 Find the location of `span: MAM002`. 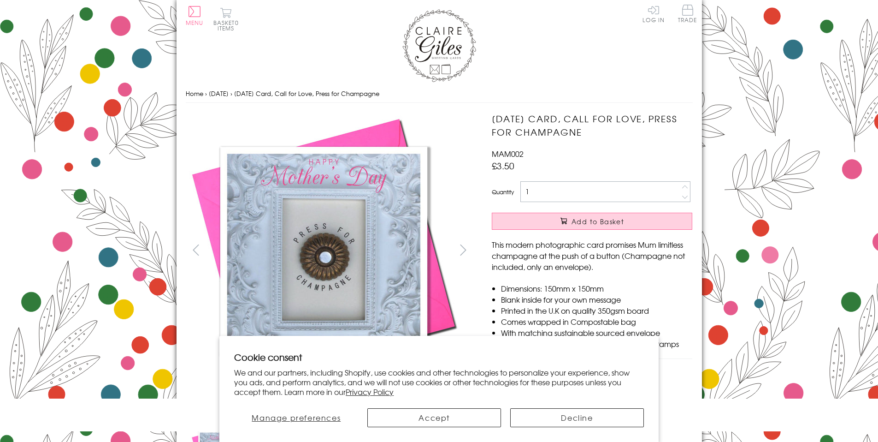

span: MAM002 is located at coordinates (508, 154).